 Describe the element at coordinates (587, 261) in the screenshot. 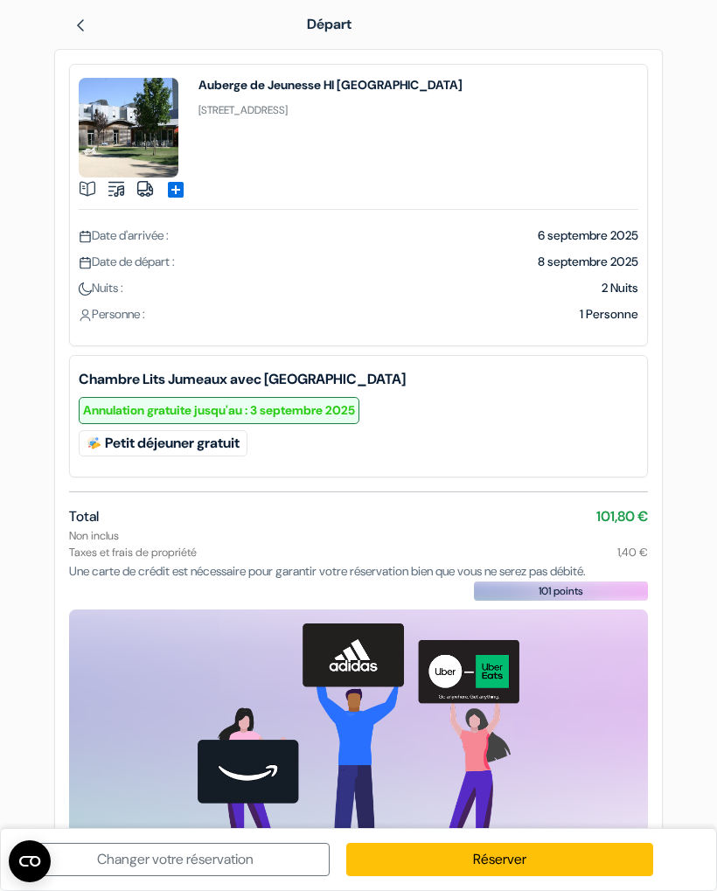

I see `span: 8 septembre 2025` at that location.